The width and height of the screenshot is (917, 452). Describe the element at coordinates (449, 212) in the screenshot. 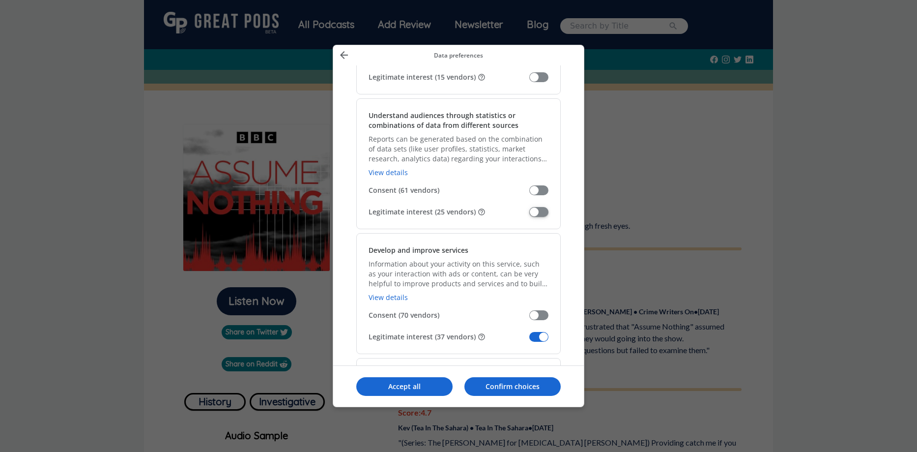

I see `span: Legitimate interest (25 vendors)` at that location.